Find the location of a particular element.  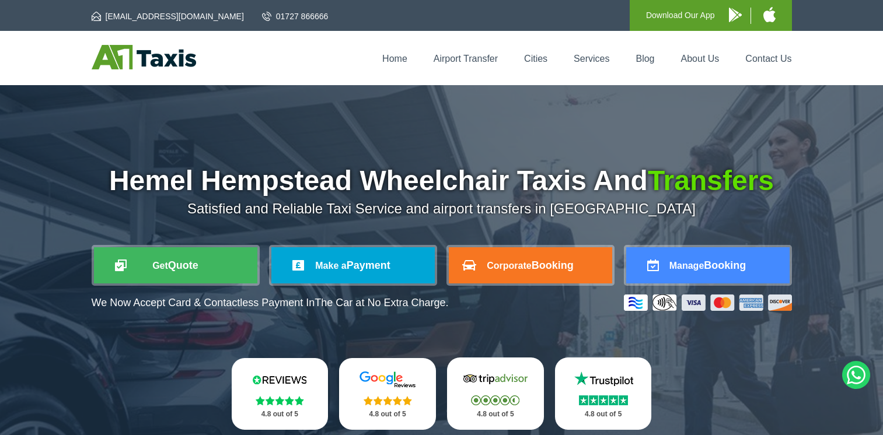

img: Google is located at coordinates (387, 380).